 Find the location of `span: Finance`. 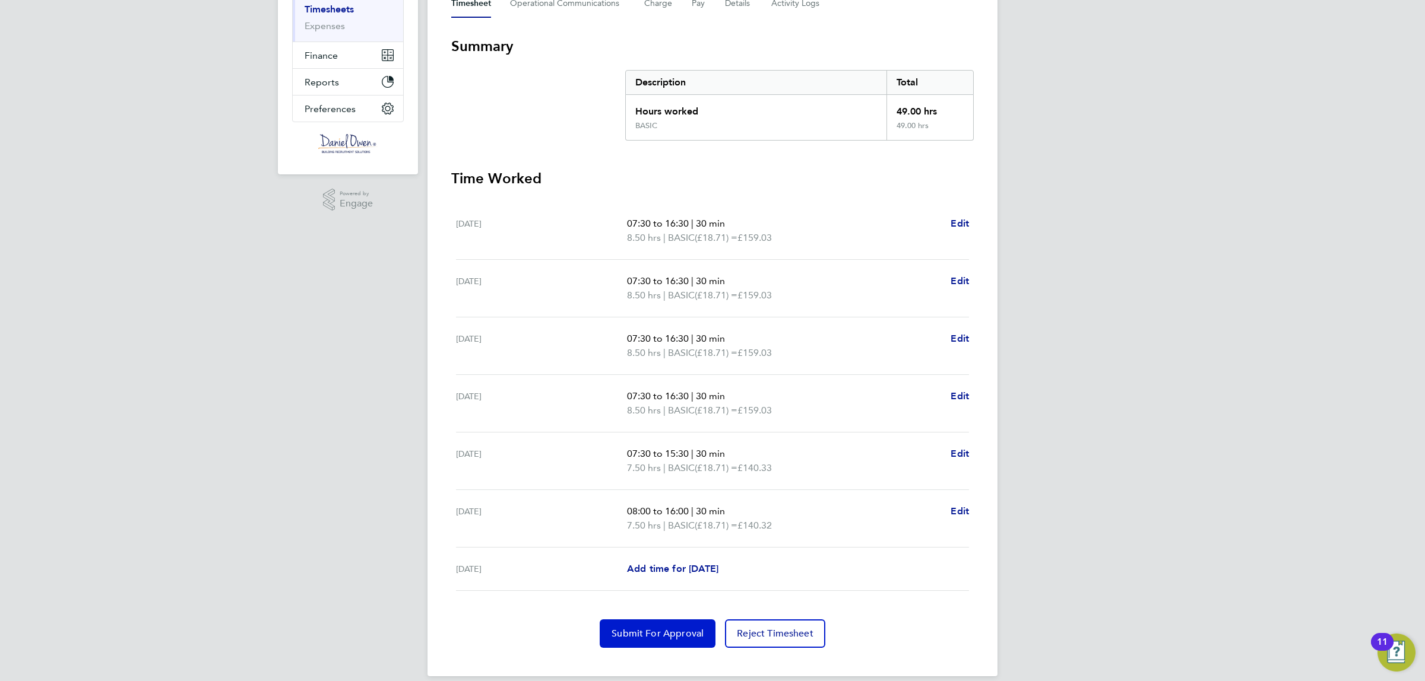

span: Finance is located at coordinates (321, 55).